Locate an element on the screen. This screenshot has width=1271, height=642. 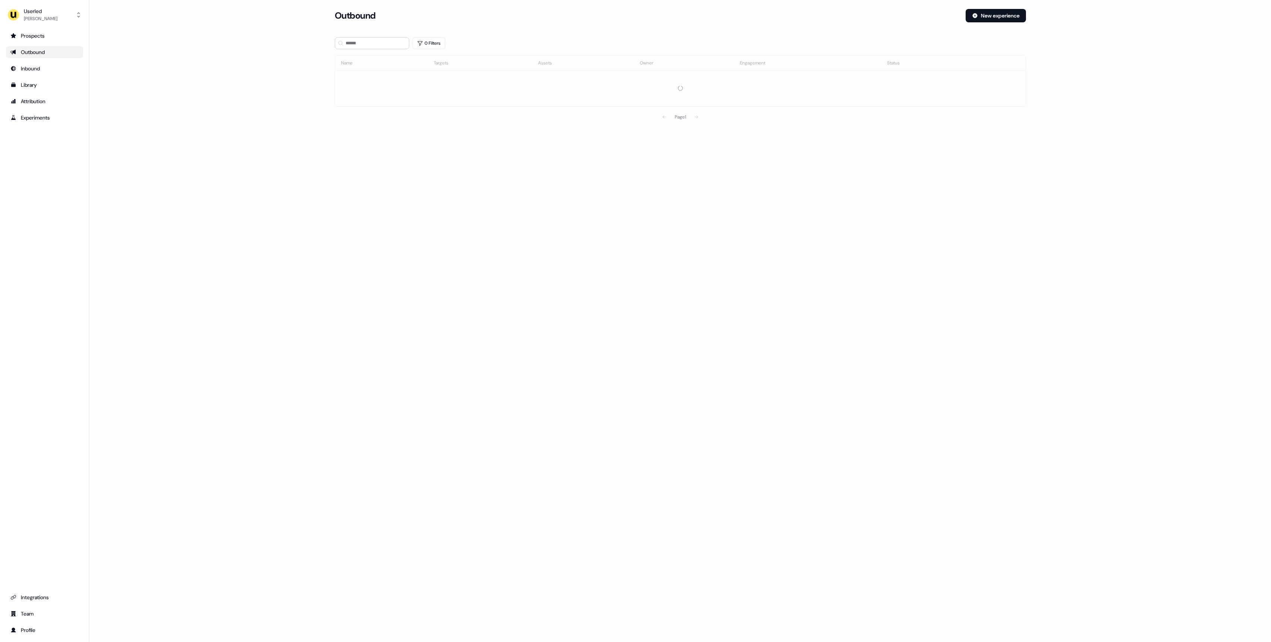
a: Go to attribution is located at coordinates (44, 101).